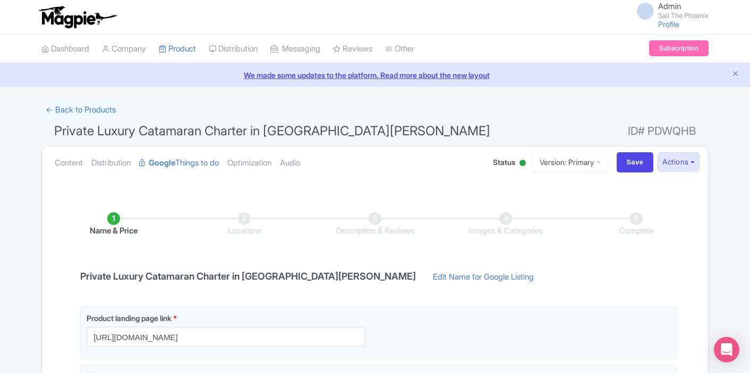 This screenshot has width=750, height=373. What do you see at coordinates (81, 110) in the screenshot?
I see `a: ← Back to Products` at bounding box center [81, 110].